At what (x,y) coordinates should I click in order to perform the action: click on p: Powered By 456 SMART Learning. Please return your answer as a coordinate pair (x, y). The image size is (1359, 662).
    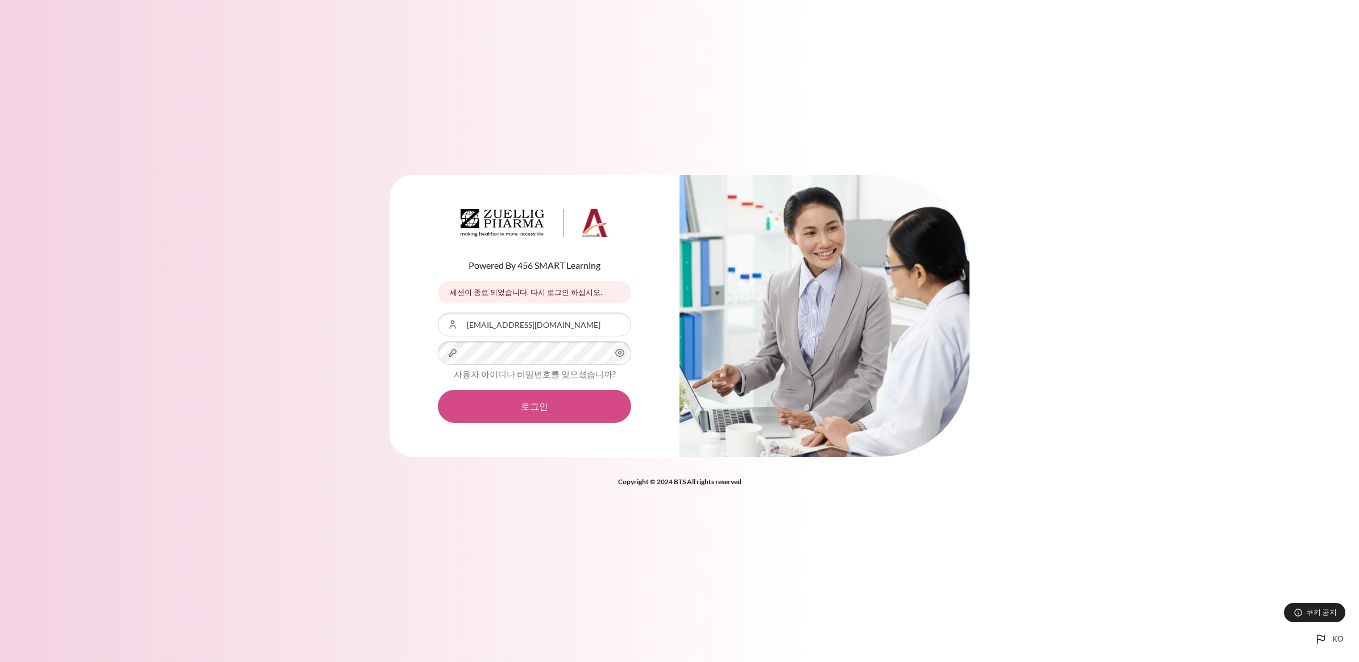
    Looking at the image, I should click on (534, 265).